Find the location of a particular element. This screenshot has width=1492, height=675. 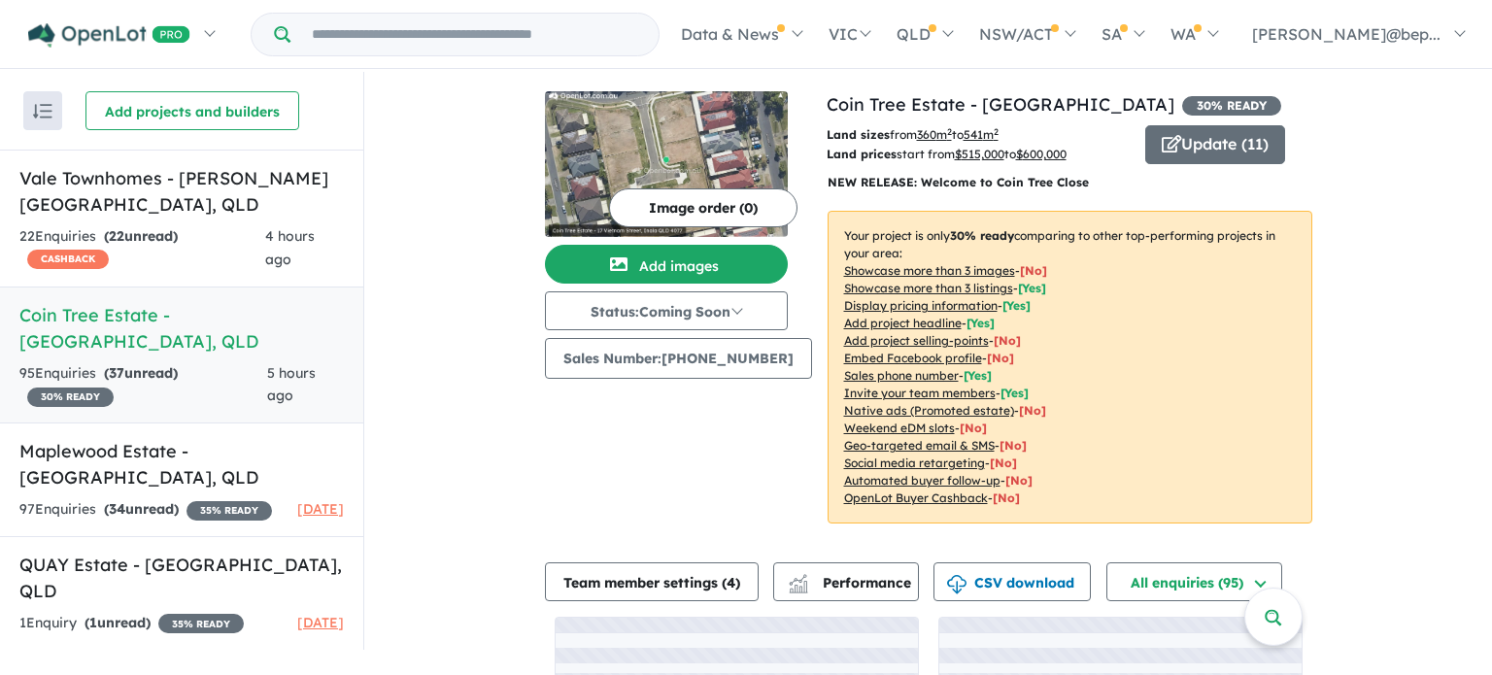

button: Performance is located at coordinates (846, 582).